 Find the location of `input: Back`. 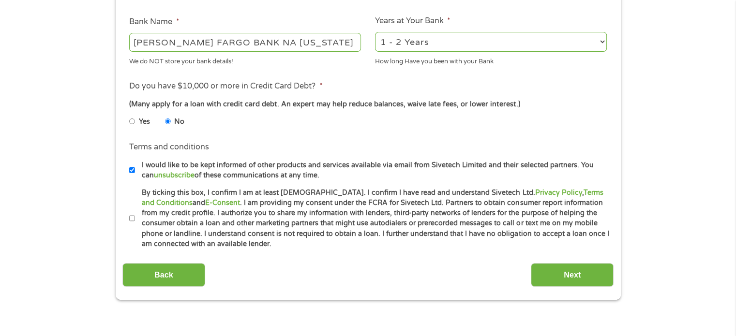

input: Back is located at coordinates (163, 275).